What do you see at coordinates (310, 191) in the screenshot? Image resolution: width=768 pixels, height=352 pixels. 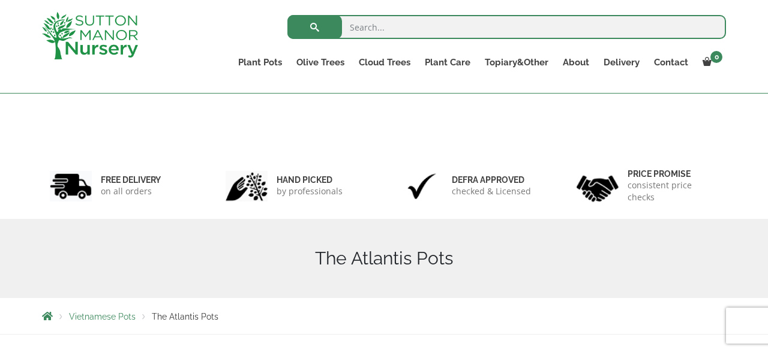 I see `p: by professionals` at bounding box center [310, 191].